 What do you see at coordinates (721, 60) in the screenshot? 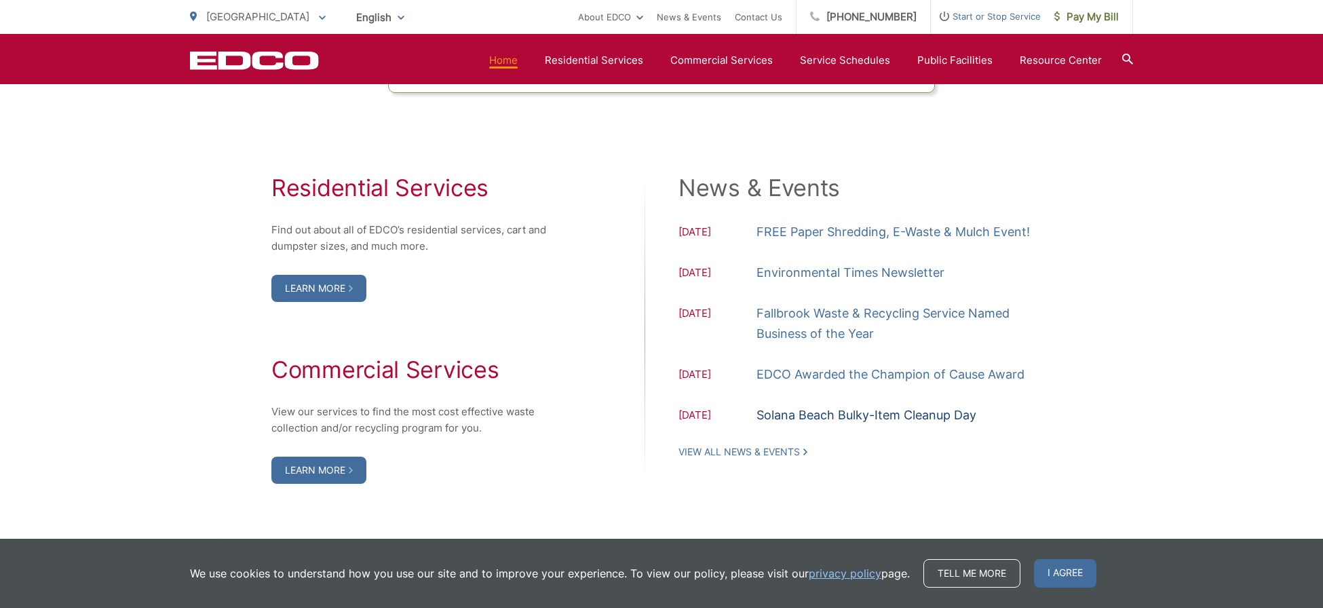
I see `a: Commercial Services` at bounding box center [721, 60].